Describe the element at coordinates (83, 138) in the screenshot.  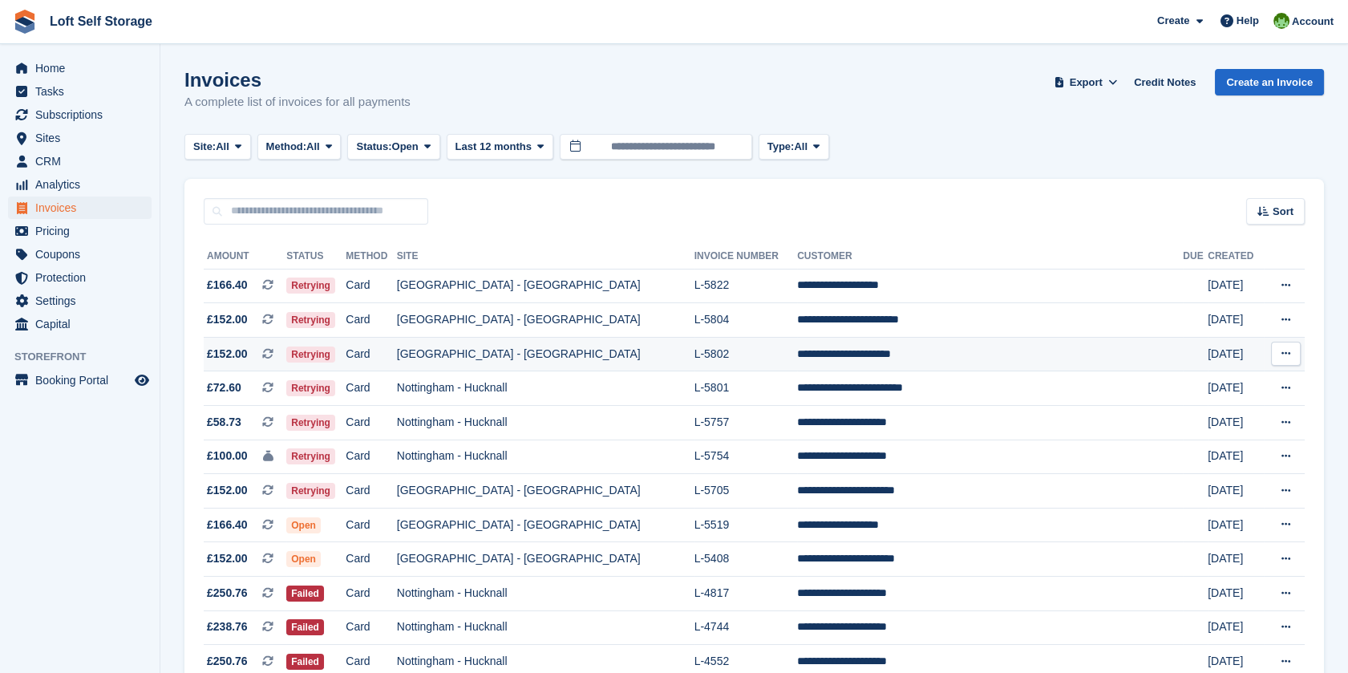
I see `span: Sites` at that location.